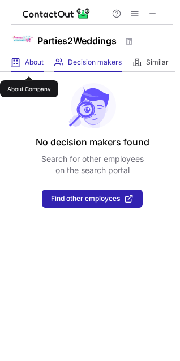 This screenshot has width=180, height=361. What do you see at coordinates (92, 106) in the screenshot?
I see `img: No leads found` at bounding box center [92, 106].